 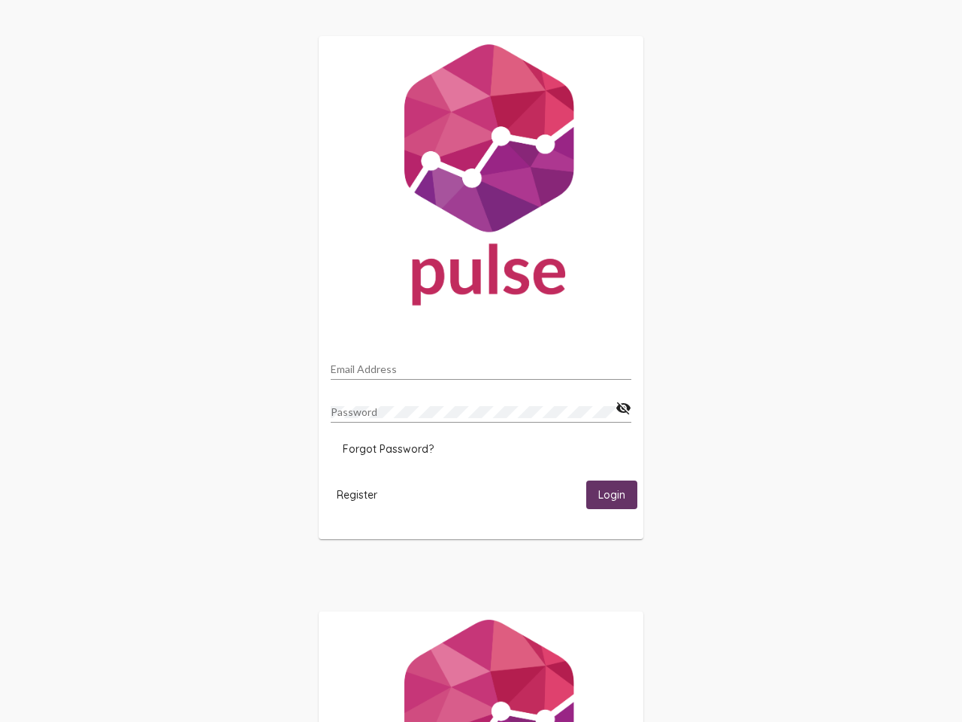 What do you see at coordinates (357, 495) in the screenshot?
I see `span: Register` at bounding box center [357, 495].